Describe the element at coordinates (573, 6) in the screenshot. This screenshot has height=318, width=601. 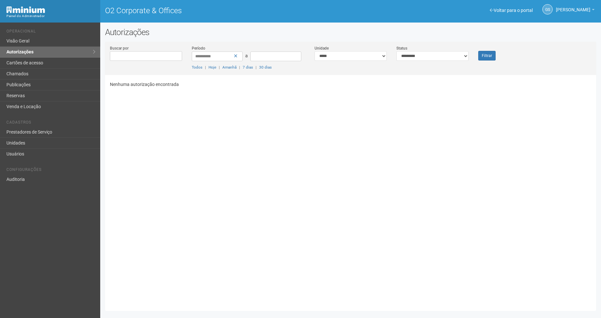
I see `span: Gabriela Souza` at that location.